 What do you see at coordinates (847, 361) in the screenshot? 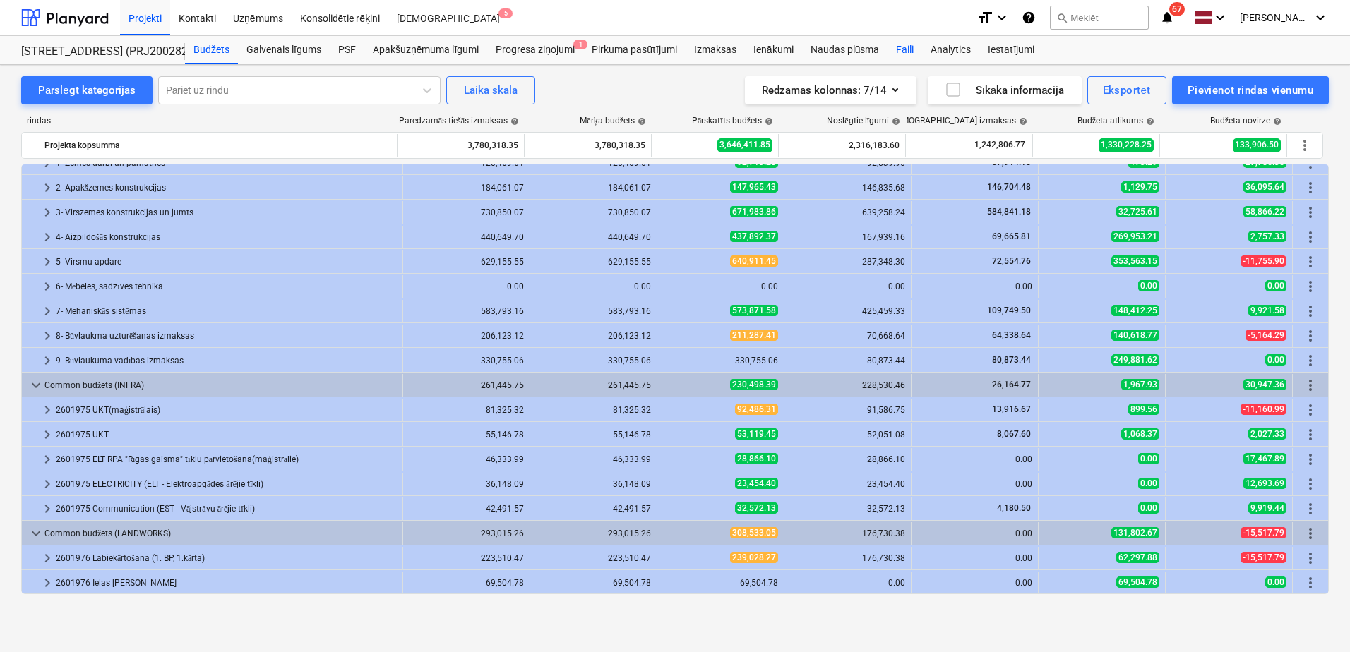
I see `div: 80,873.44` at bounding box center [847, 361].